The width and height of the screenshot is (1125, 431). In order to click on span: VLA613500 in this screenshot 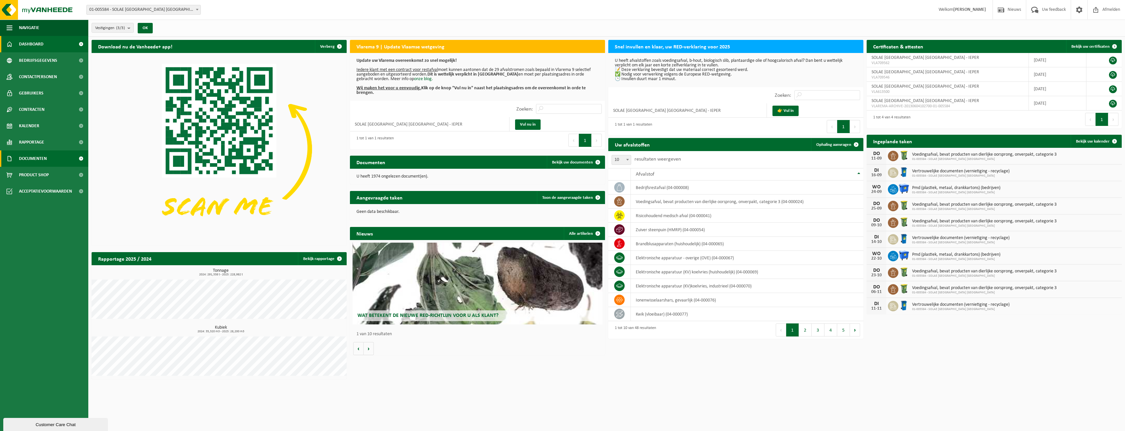, I will do `click(948, 92)`.